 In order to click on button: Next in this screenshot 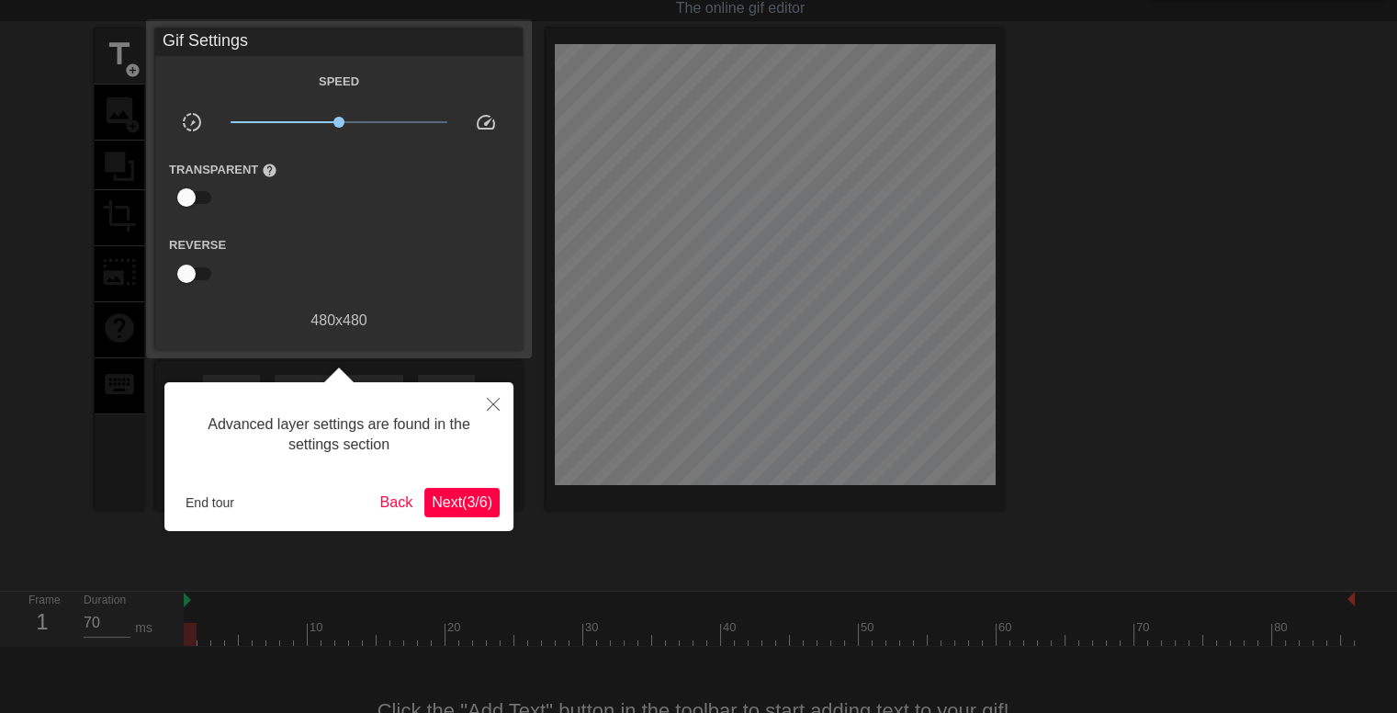, I will do `click(462, 502)`.